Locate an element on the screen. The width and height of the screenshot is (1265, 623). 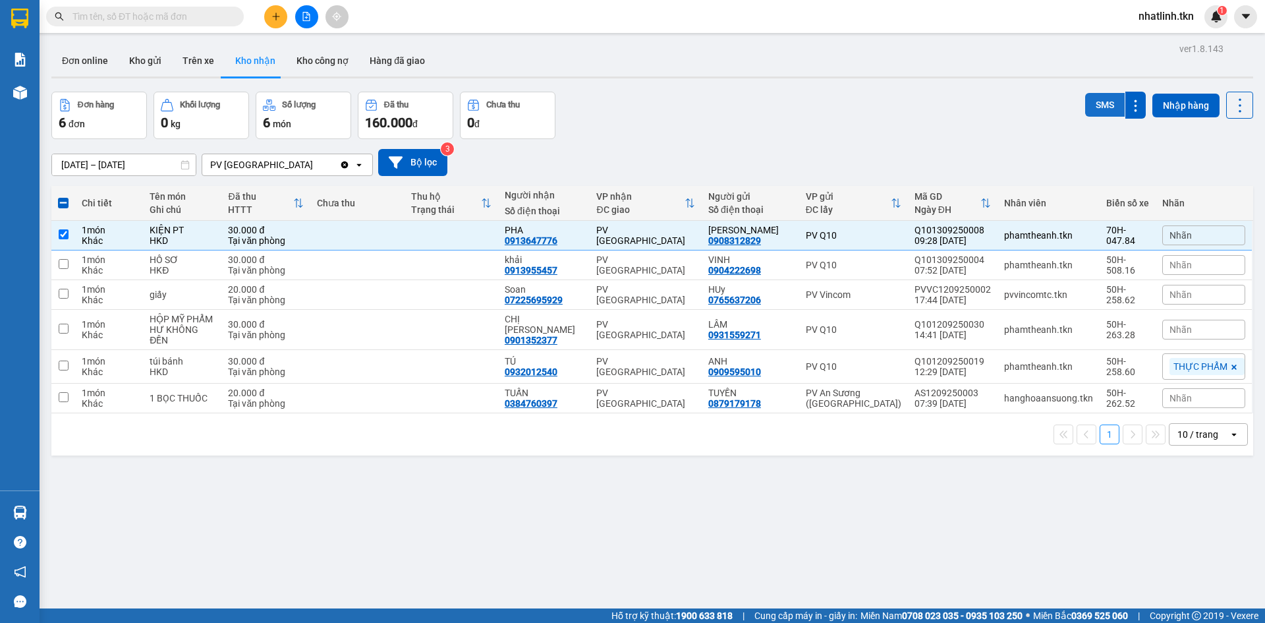
span: đ is located at coordinates (415, 124).